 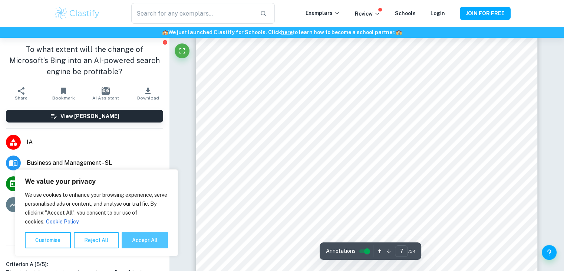 What do you see at coordinates (62, 221) in the screenshot?
I see `a: Cookie Policy` at bounding box center [62, 221].